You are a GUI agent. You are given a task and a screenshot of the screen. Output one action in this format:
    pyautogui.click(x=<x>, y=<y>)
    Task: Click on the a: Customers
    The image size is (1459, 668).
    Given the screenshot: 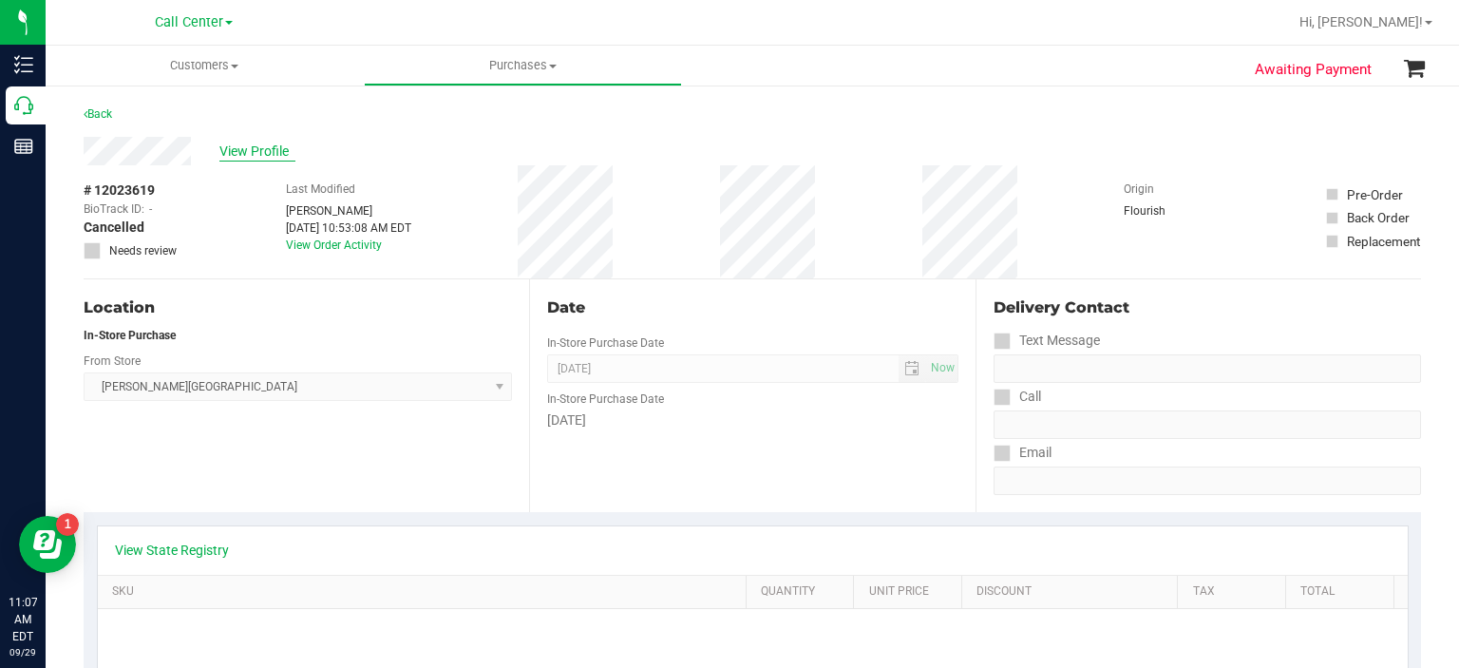 What is the action you would take?
    pyautogui.click(x=204, y=66)
    